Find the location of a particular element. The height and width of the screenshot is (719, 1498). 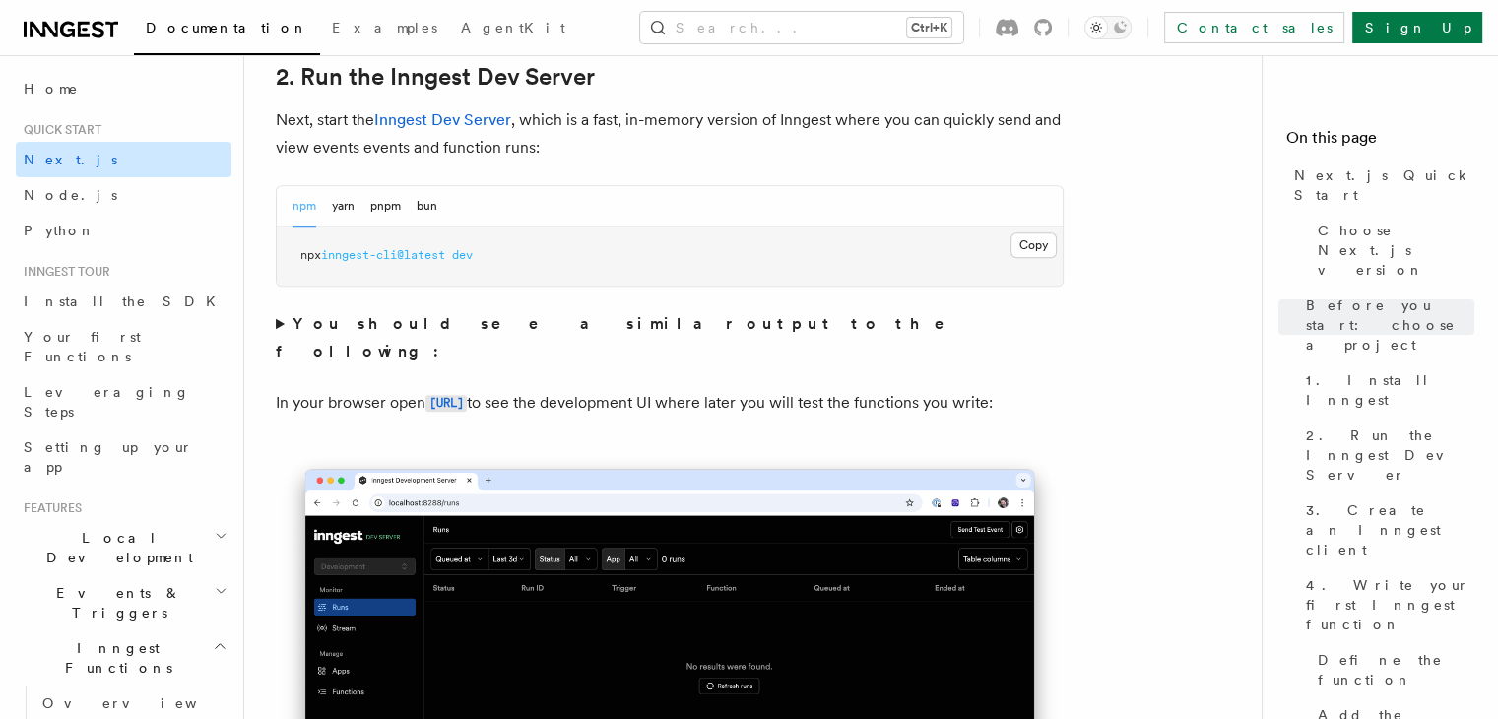

a: Home is located at coordinates (123, 89).